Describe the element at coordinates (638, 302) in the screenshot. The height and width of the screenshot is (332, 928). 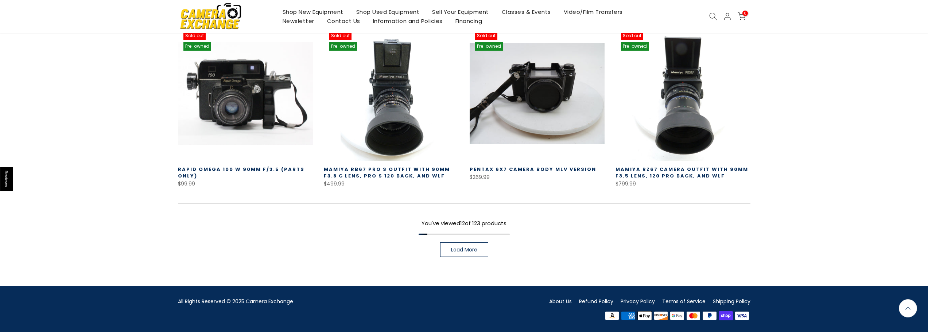
I see `a: Privacy Policy` at that location.